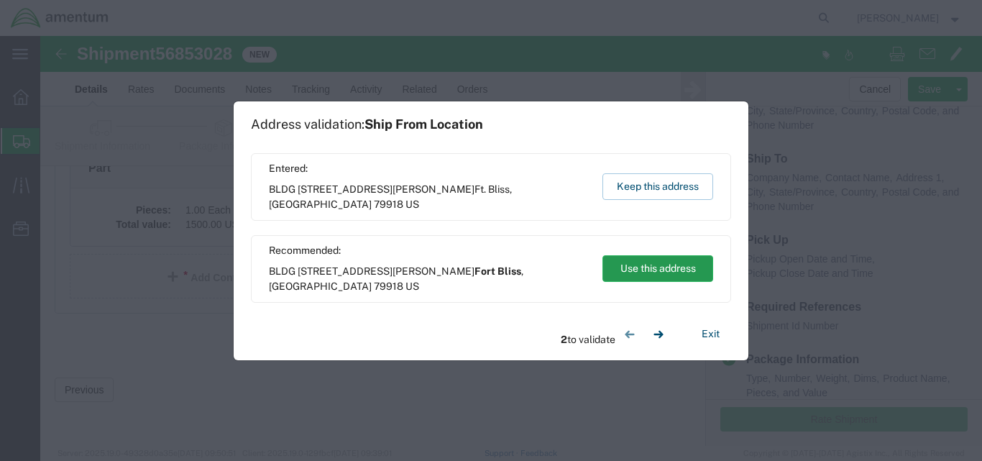 The image size is (982, 461). Describe the element at coordinates (658, 268) in the screenshot. I see `button: Use this address` at that location.